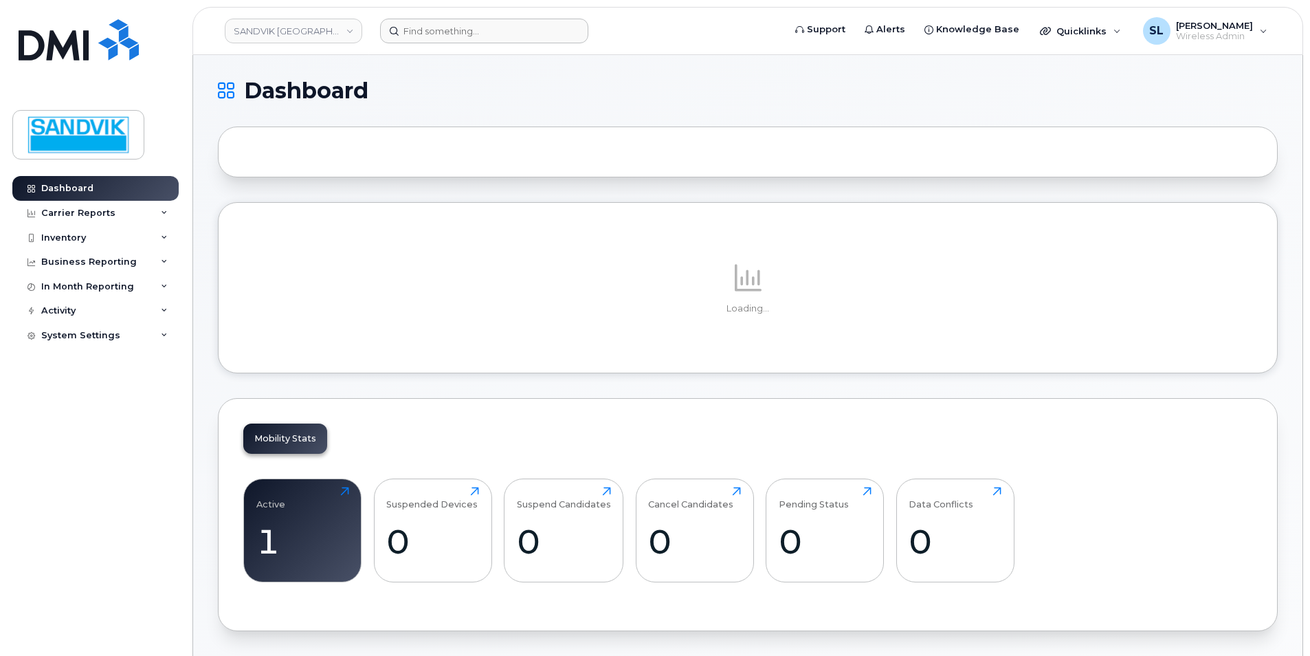 This screenshot has width=1310, height=656. Describe the element at coordinates (432, 498) in the screenshot. I see `div: Suspended Devices` at that location.